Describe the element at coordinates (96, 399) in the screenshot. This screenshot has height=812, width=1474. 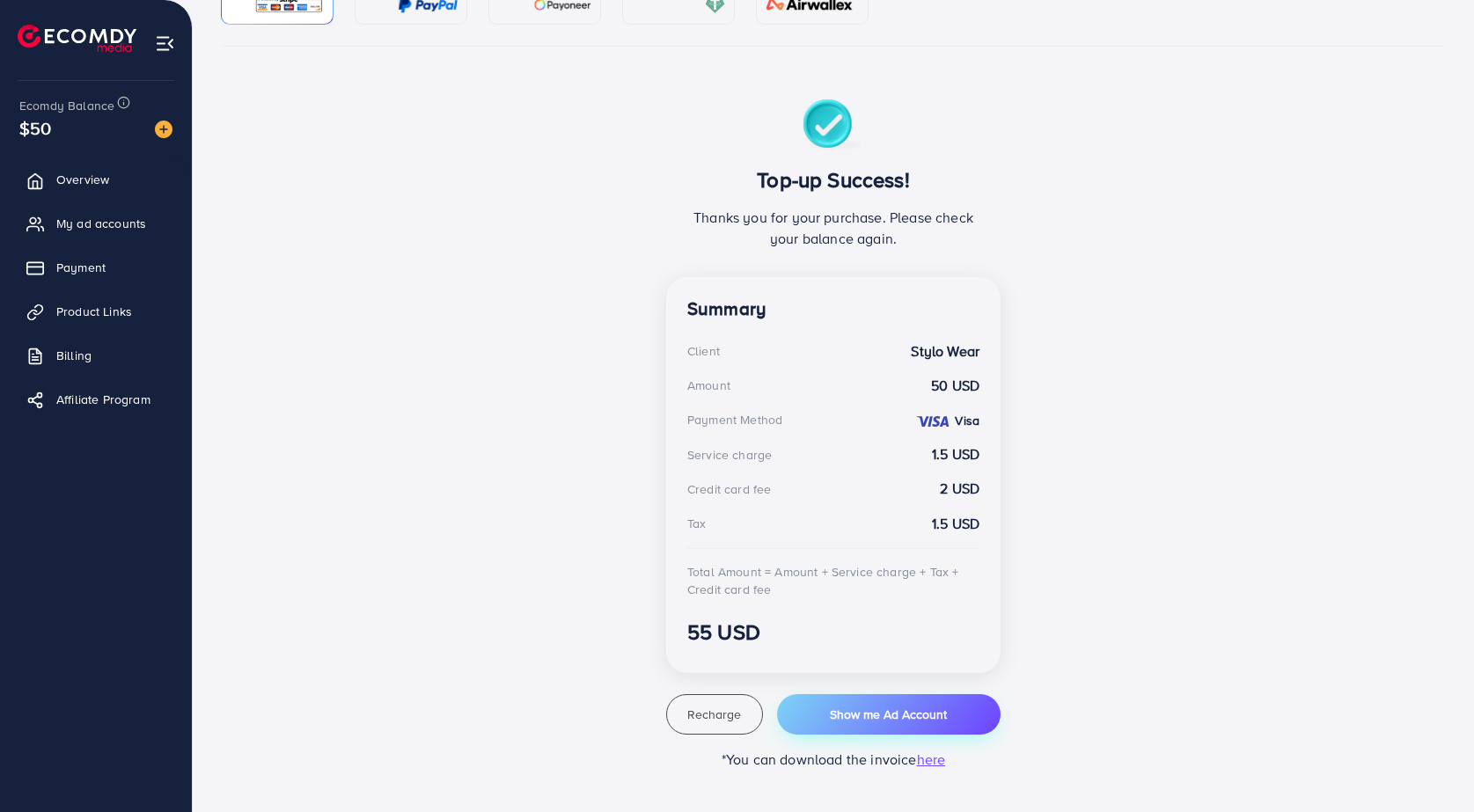
I see `a: Affiliate Program` at that location.